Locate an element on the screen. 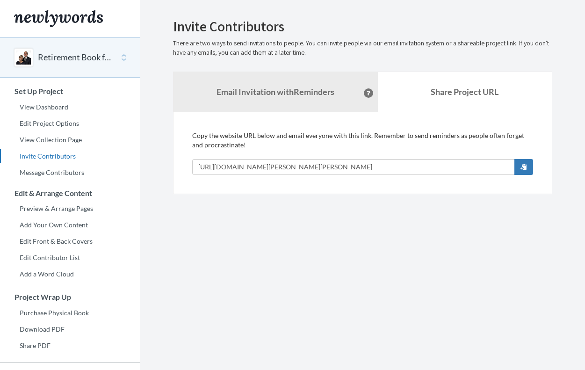  div: Copy the website URL below and email everyone with this link. Remember to send reminders as peopl... is located at coordinates (362, 153).